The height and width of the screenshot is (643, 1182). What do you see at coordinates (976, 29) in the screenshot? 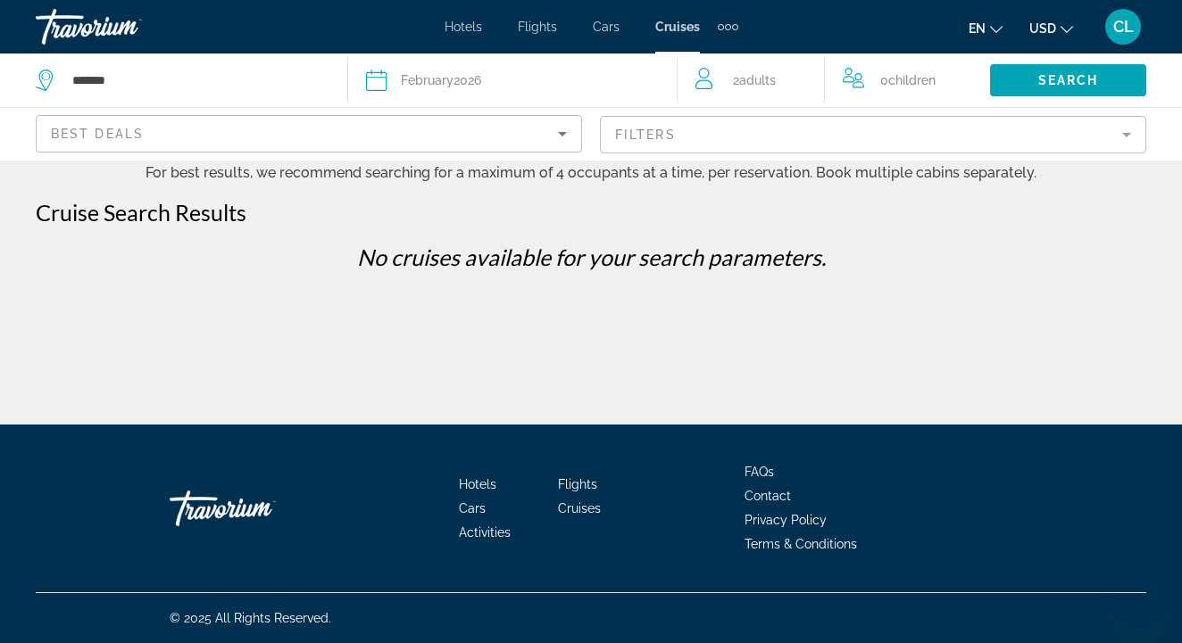
I see `span: en` at bounding box center [976, 29].